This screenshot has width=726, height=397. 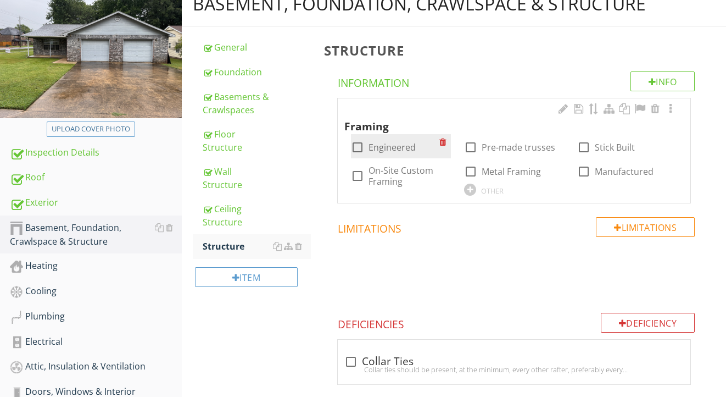 I want to click on h4: Deficiencies, so click(x=517, y=322).